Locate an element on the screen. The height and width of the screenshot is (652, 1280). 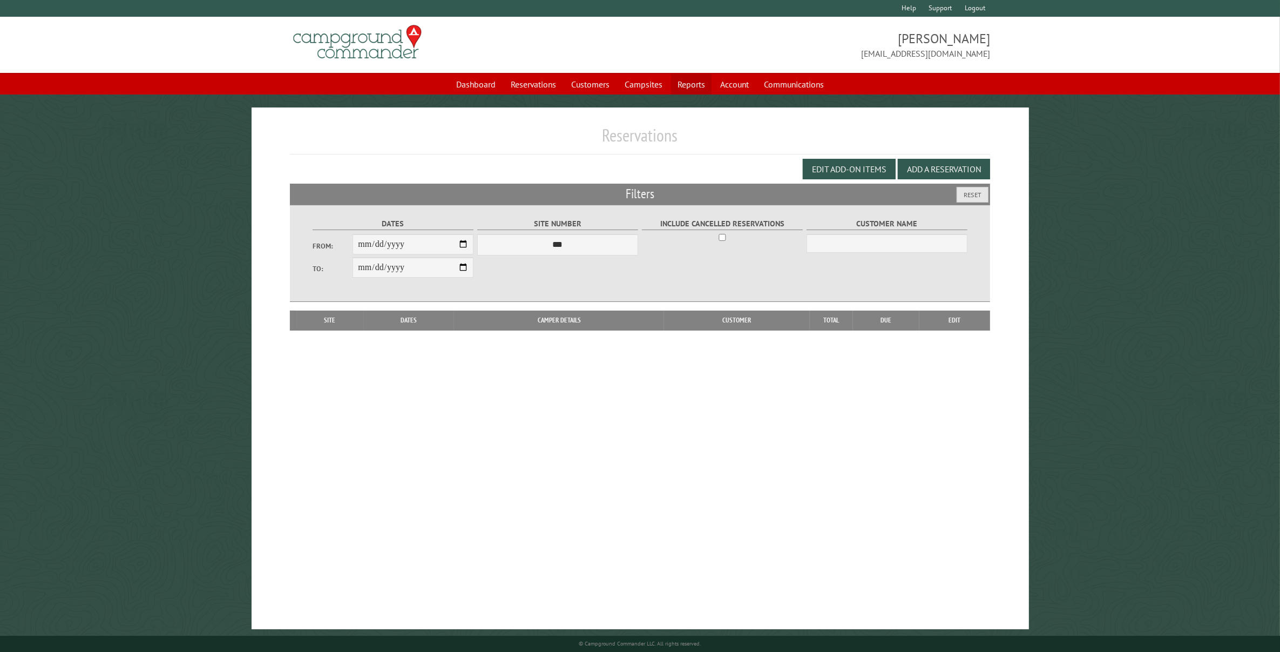
button: Edit Add-on Items is located at coordinates (850, 169).